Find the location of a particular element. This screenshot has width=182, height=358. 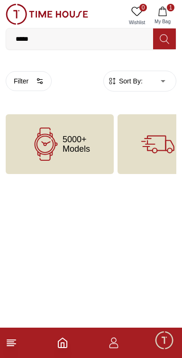

a: Home is located at coordinates (63, 342).